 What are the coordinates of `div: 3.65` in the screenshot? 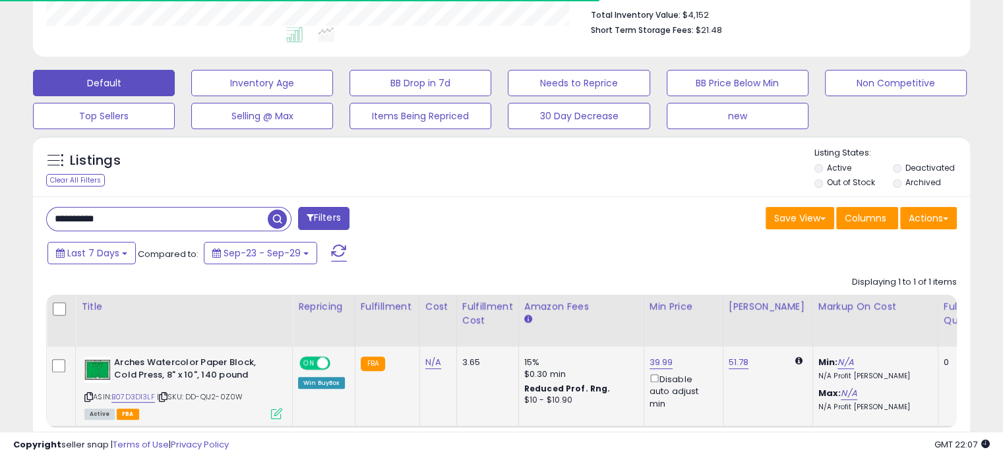 It's located at (485, 363).